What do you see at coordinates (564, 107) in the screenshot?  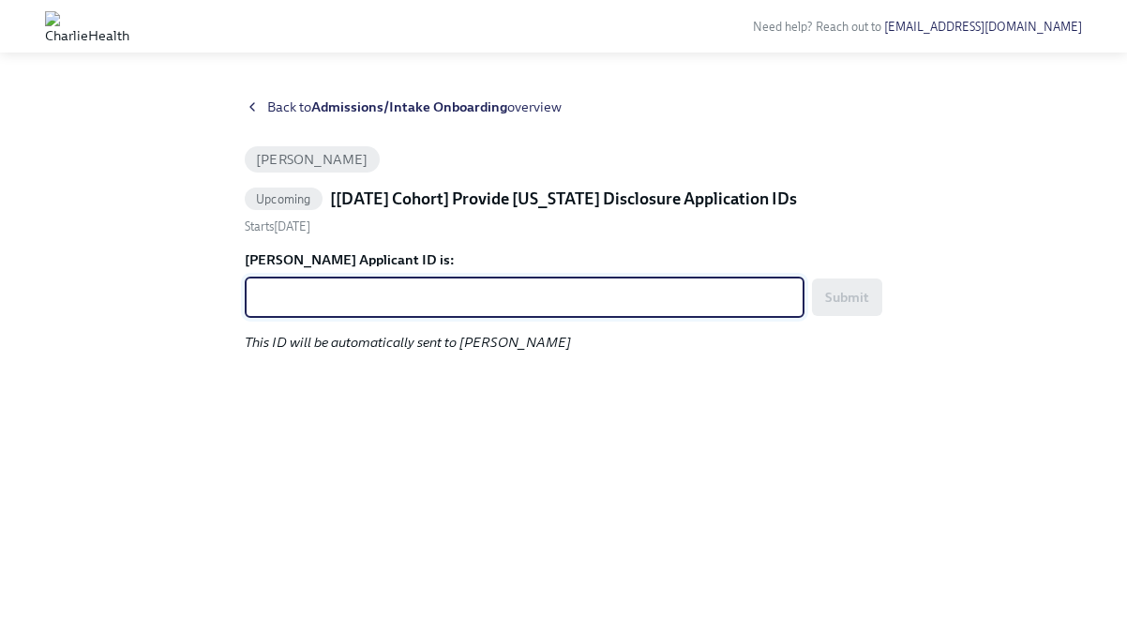 I see `a: Back toAdmissions/Intake Onboardingoverview` at bounding box center [564, 107].